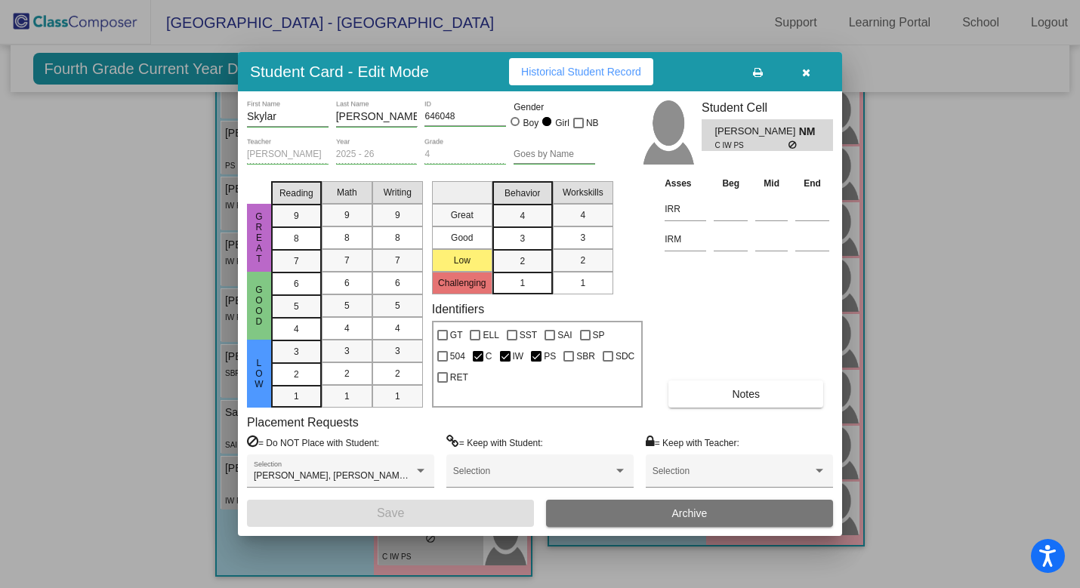 The height and width of the screenshot is (588, 1080). What do you see at coordinates (730, 183) in the screenshot?
I see `th: Beg` at bounding box center [730, 183].